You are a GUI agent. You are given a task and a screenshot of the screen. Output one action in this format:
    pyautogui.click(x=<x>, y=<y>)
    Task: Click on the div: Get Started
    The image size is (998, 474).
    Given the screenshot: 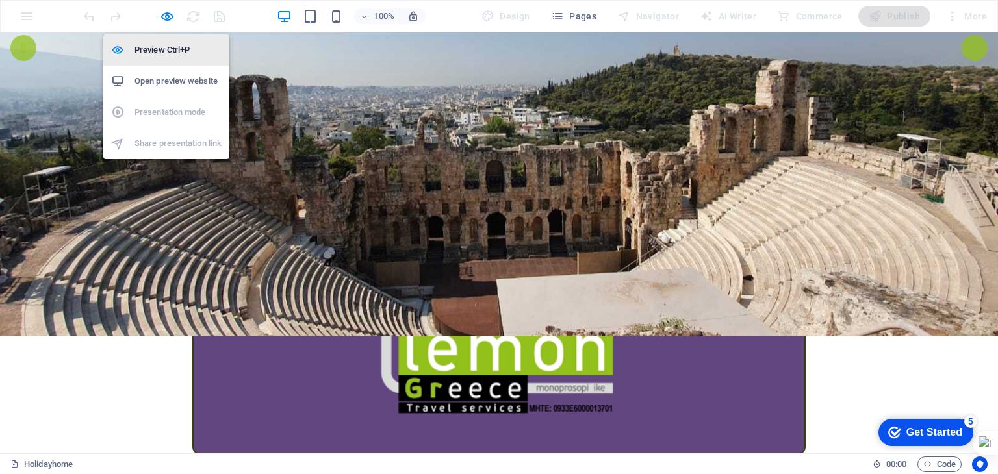 What is the action you would take?
    pyautogui.click(x=66, y=20)
    